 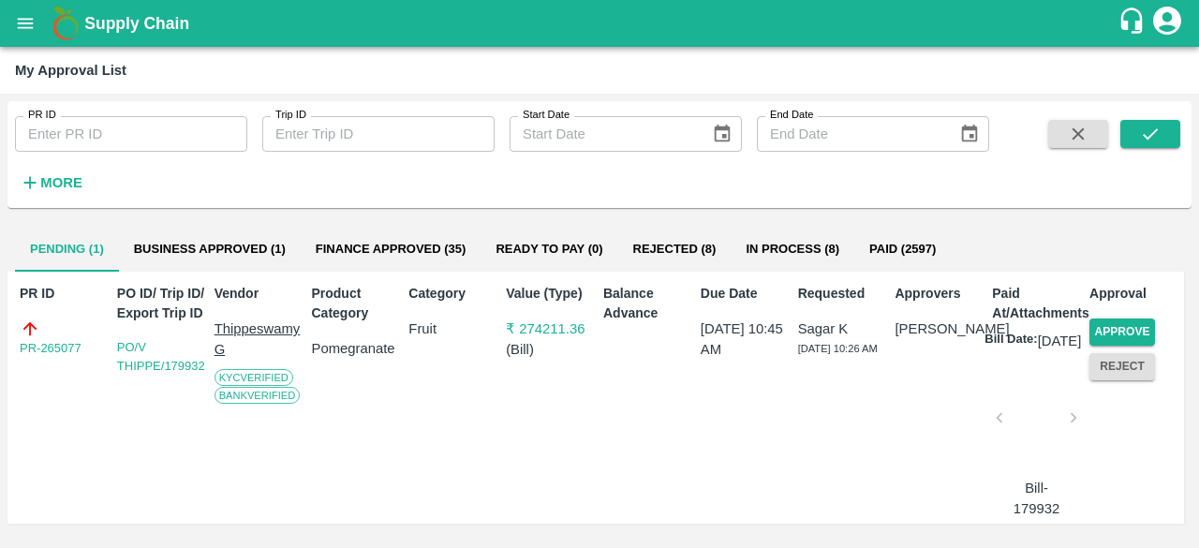 I want to click on button: Paid (2597), so click(x=902, y=249).